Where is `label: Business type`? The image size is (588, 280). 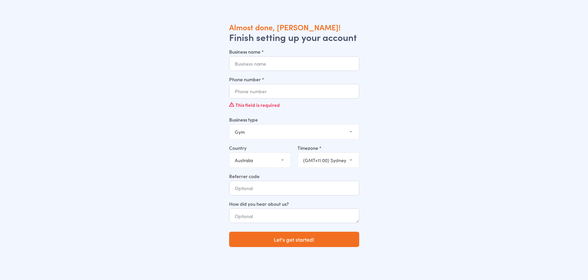
label: Business type is located at coordinates (294, 120).